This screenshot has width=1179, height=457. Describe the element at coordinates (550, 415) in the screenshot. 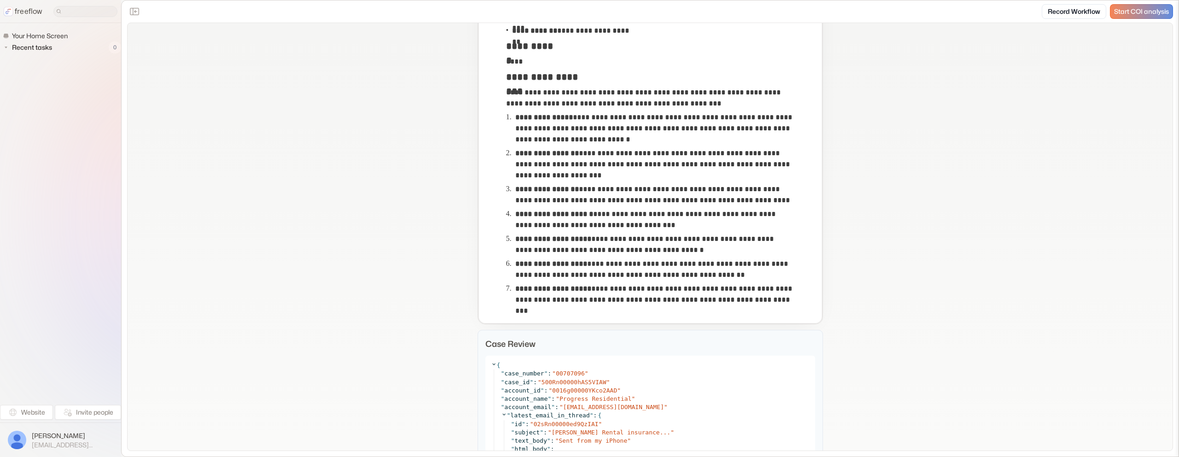

I see `span: latest_email_in_thread` at that location.